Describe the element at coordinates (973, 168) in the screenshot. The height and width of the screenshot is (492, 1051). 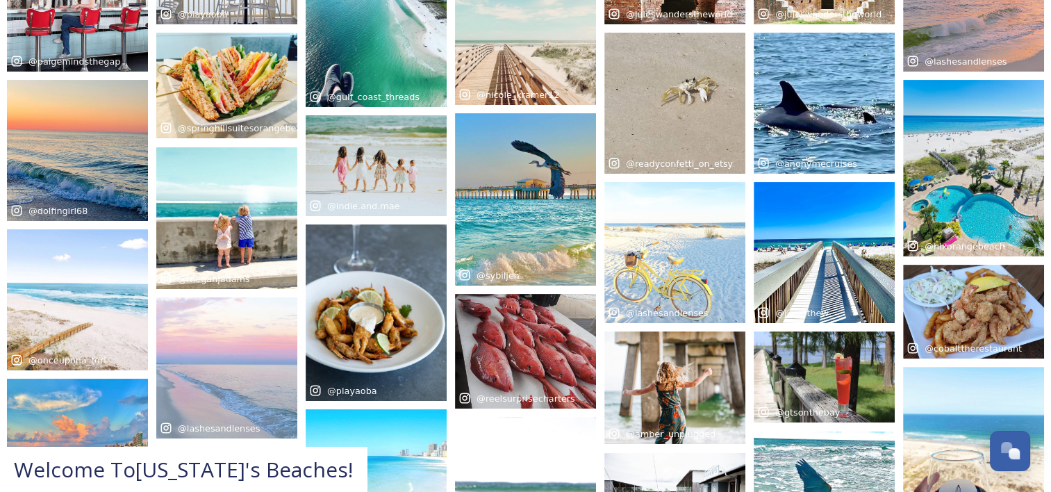
I see `img: 65be5c5d-2dd6-b7c5-7d1c-fa3da395f250.jpg` at that location.